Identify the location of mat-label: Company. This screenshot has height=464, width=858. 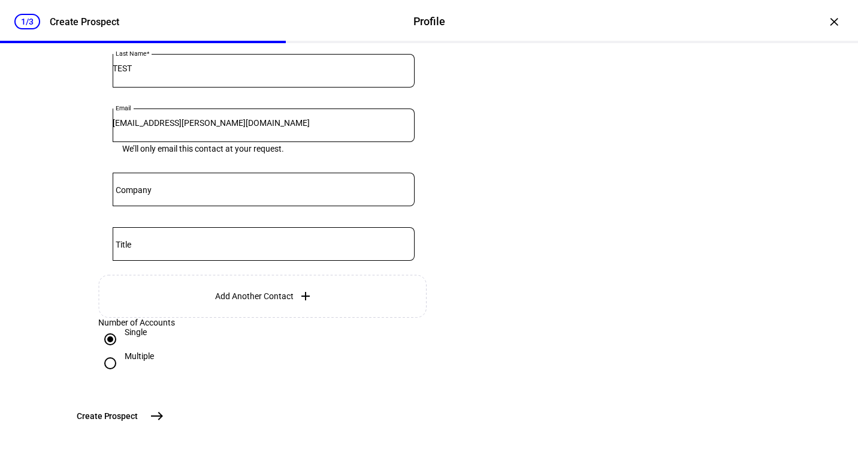
(134, 190).